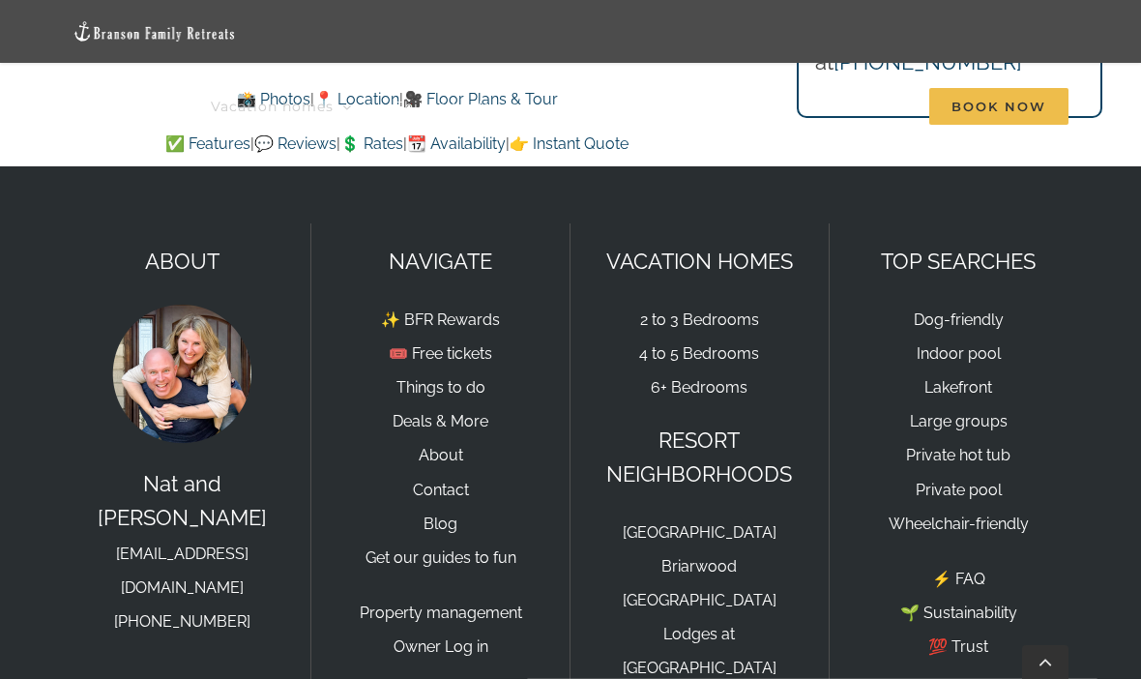  What do you see at coordinates (295, 143) in the screenshot?
I see `a: 💬 Reviews` at bounding box center [295, 143].